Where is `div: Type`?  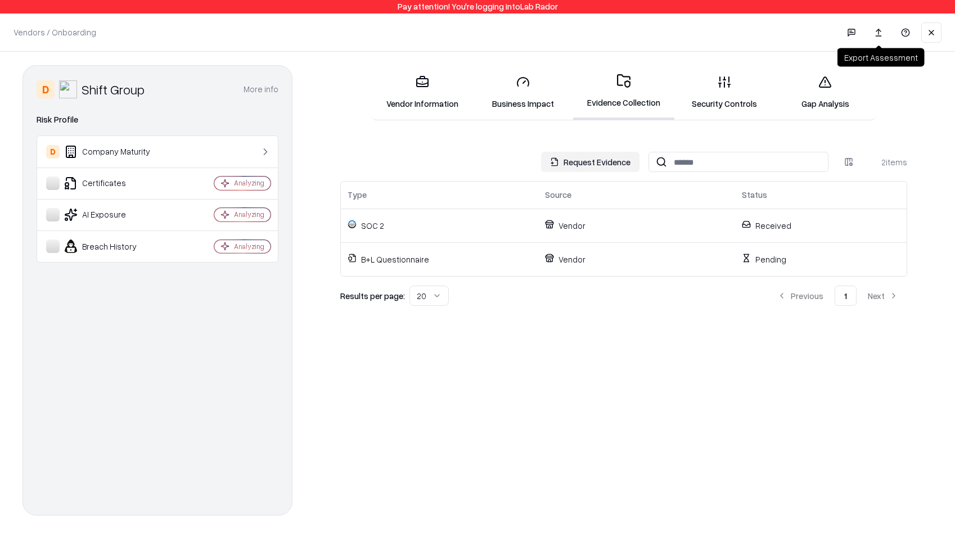 div: Type is located at coordinates (357, 195).